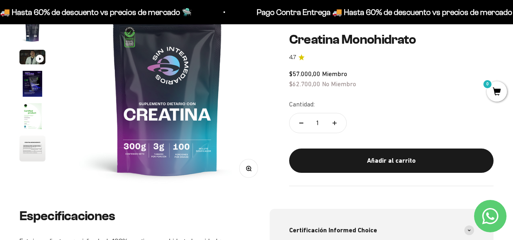 The image size is (513, 240). I want to click on div: Añadir al carrito, so click(391, 161).